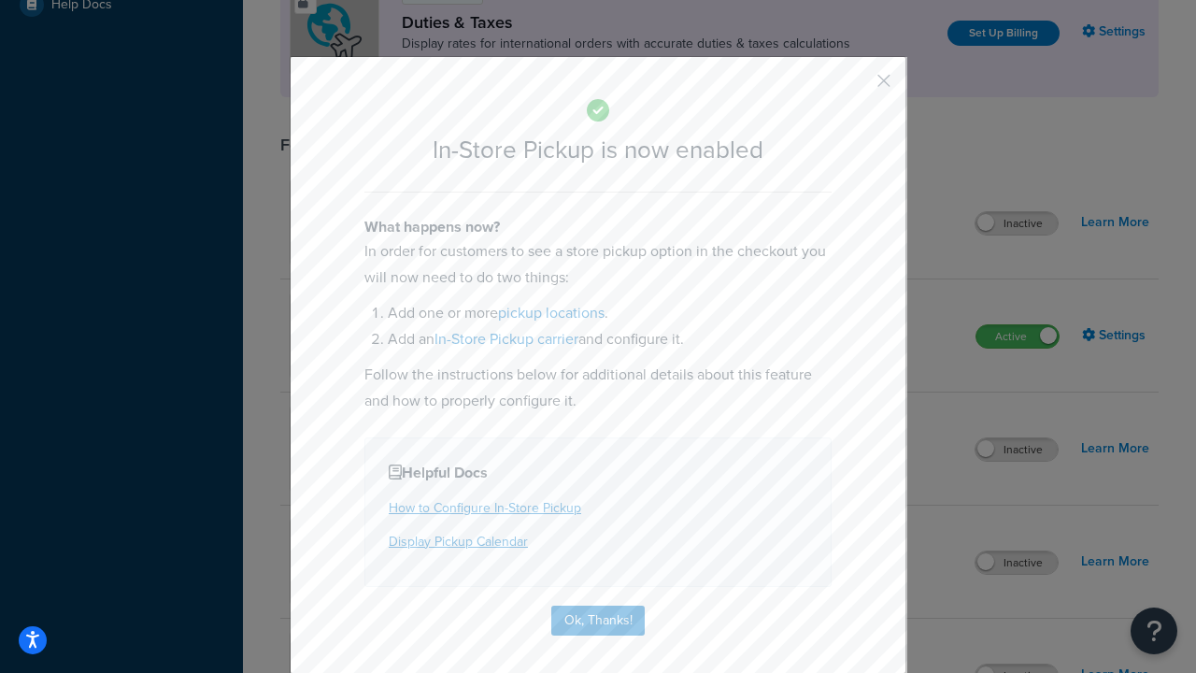  Describe the element at coordinates (598, 473) in the screenshot. I see `h4: Helpful Docs` at that location.